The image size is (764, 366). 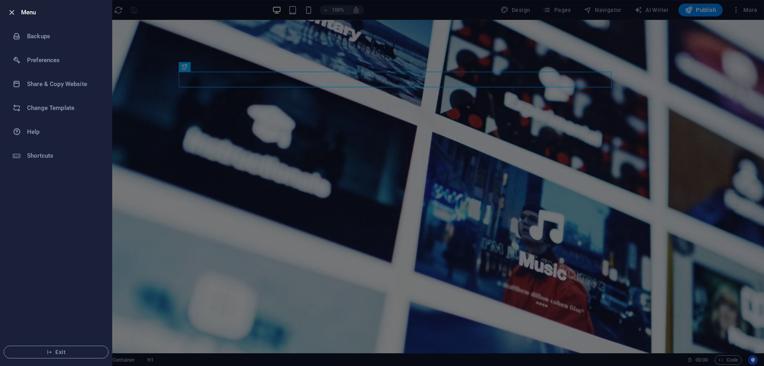 What do you see at coordinates (56, 352) in the screenshot?
I see `button: Exit` at bounding box center [56, 352].